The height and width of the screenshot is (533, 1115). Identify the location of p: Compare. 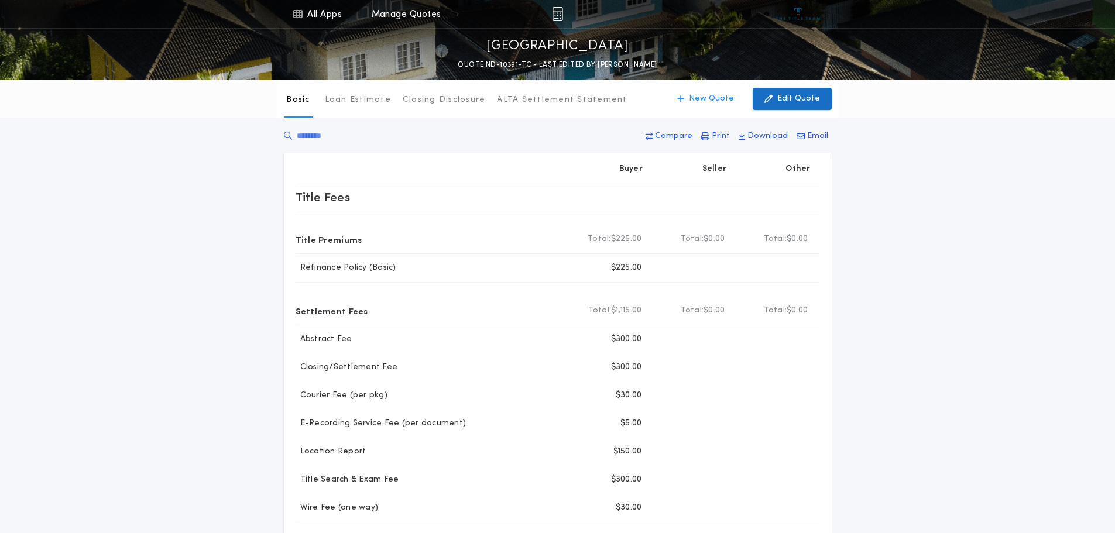
(674, 136).